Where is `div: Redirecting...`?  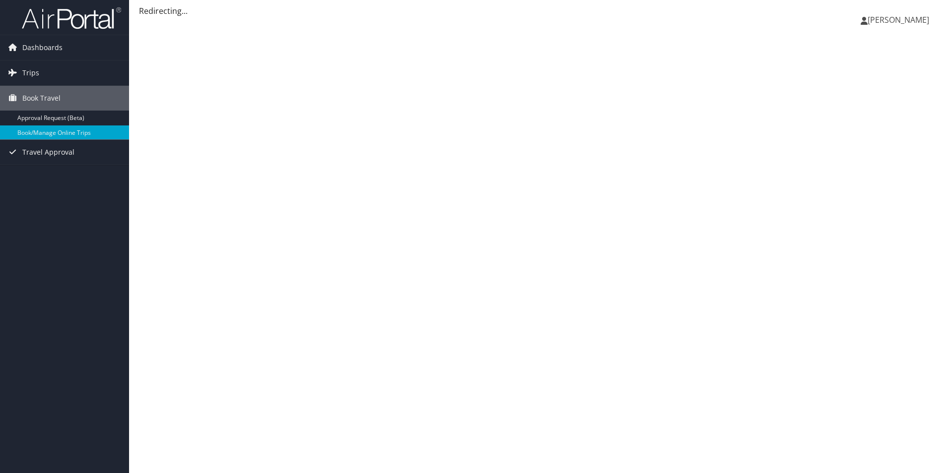 div: Redirecting... is located at coordinates (539, 11).